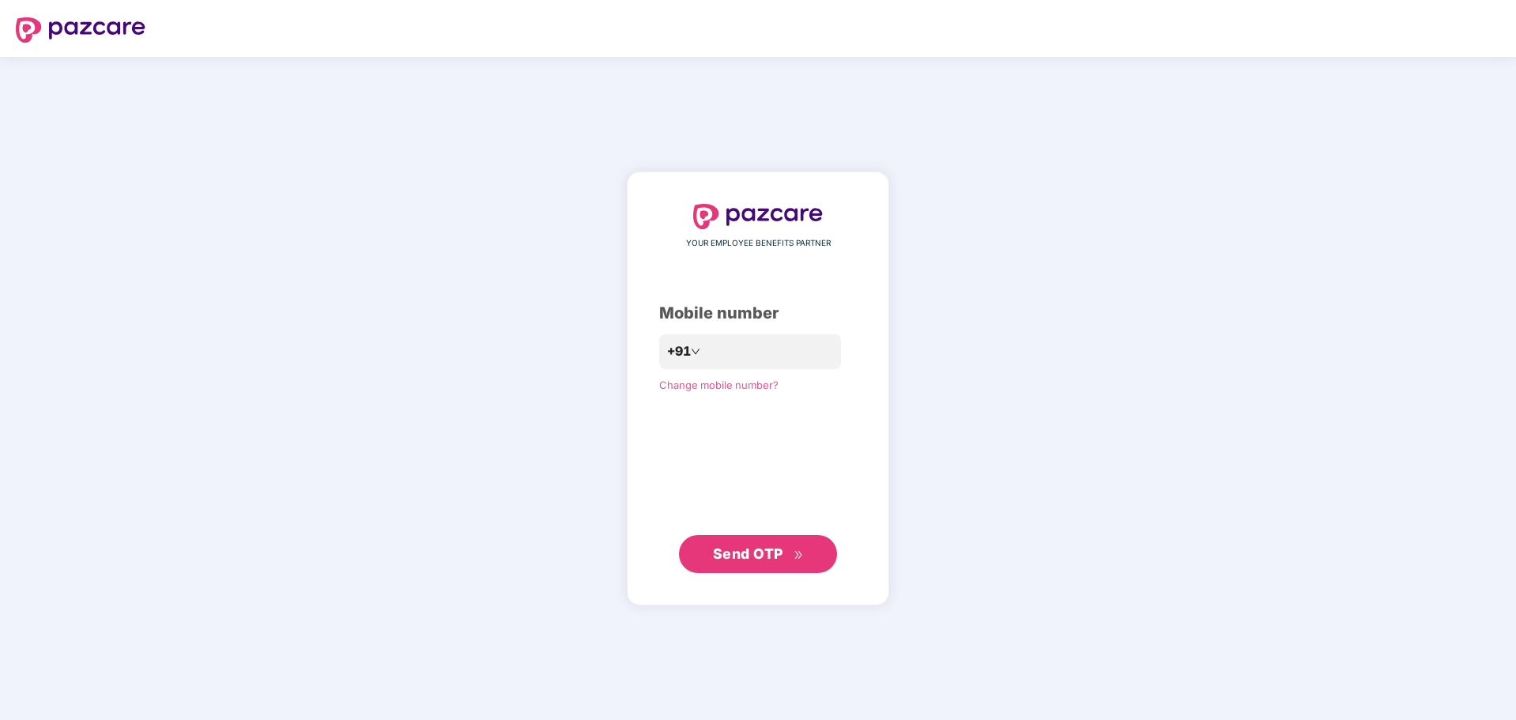 This screenshot has width=1516, height=720. Describe the element at coordinates (748, 553) in the screenshot. I see `span: Send OTP` at that location.